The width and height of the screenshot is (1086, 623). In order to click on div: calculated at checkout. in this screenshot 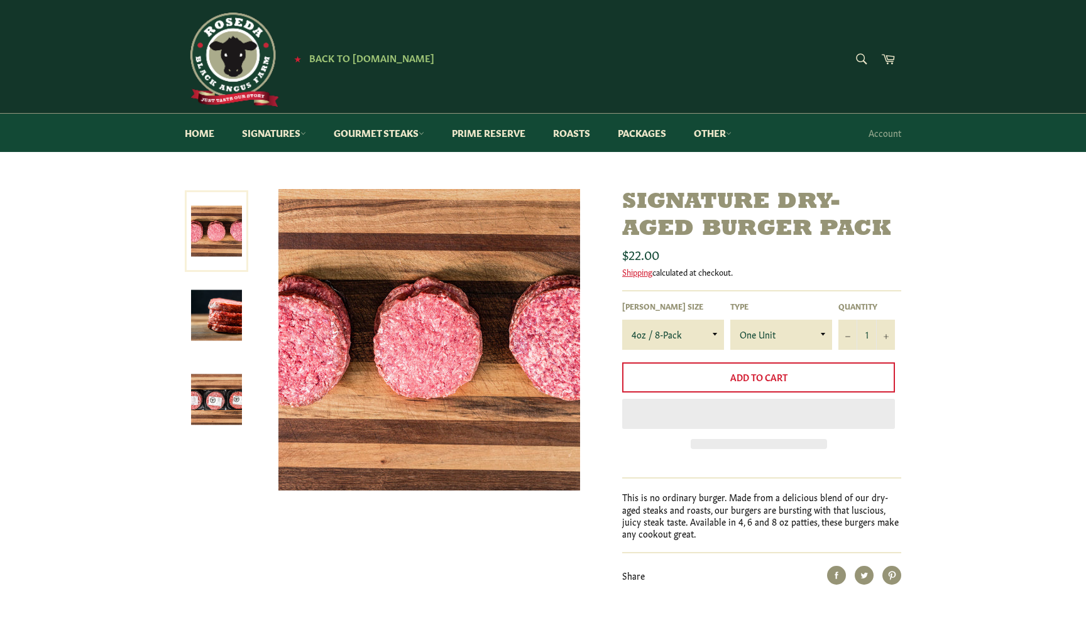, I will do `click(761, 272)`.